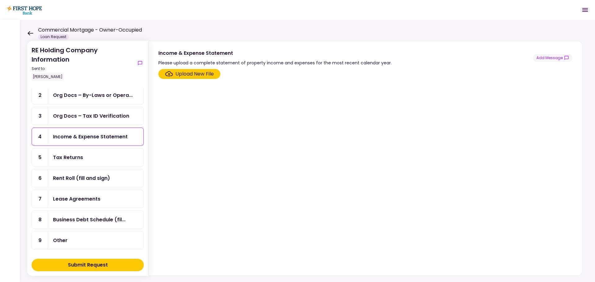 The width and height of the screenshot is (595, 282). Describe the element at coordinates (40, 116) in the screenshot. I see `div: 3` at that location.